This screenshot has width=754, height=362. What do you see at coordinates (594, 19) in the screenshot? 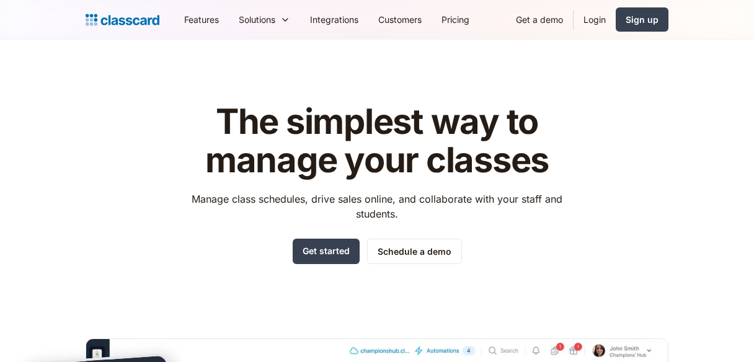
I see `a: Login` at bounding box center [594, 19].